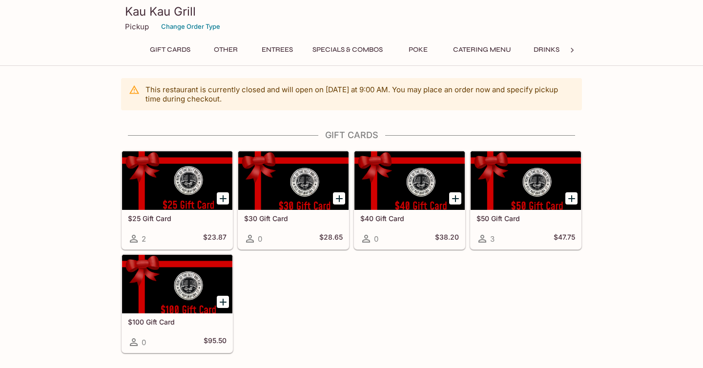  I want to click on button: Specials & Combos, so click(348, 50).